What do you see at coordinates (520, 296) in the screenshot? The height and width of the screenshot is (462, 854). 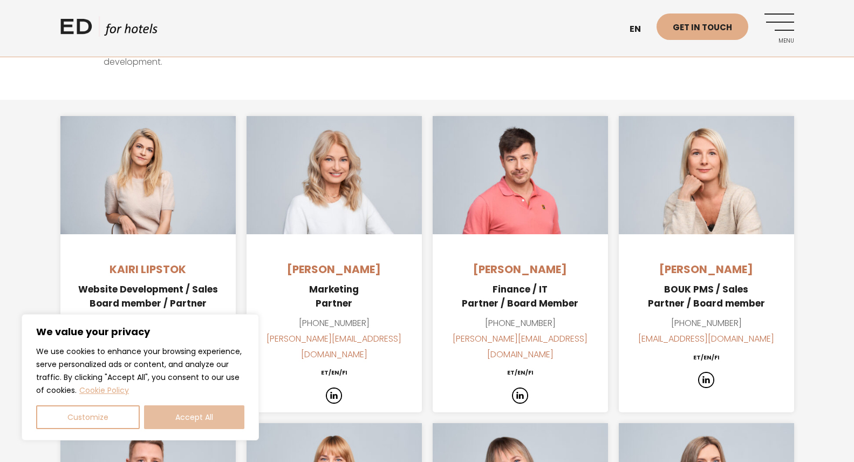 I see `h5: Finance / IT Partner / Board Member` at bounding box center [520, 296].